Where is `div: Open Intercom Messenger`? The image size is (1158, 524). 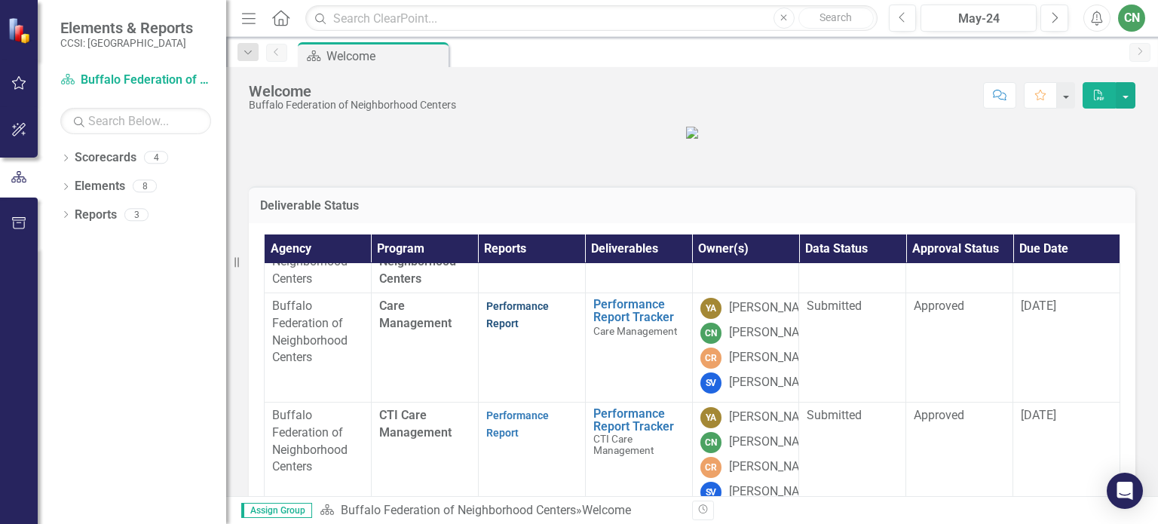
div: Open Intercom Messenger is located at coordinates (1125, 491).